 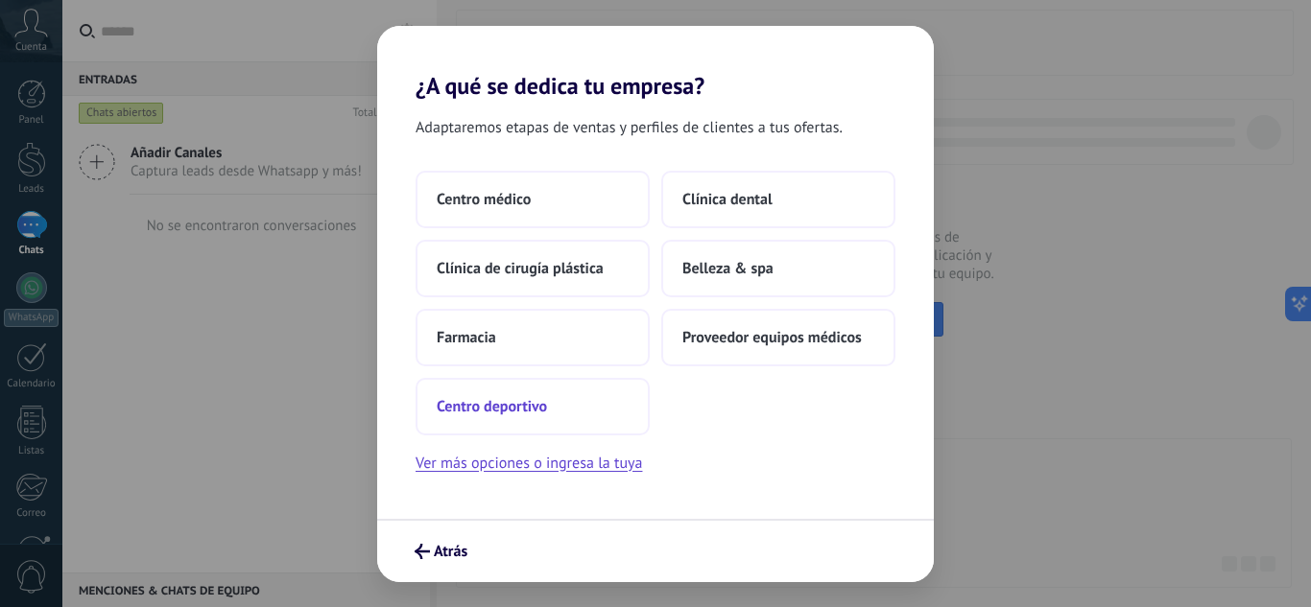 I want to click on span: Clínica dental, so click(x=727, y=200).